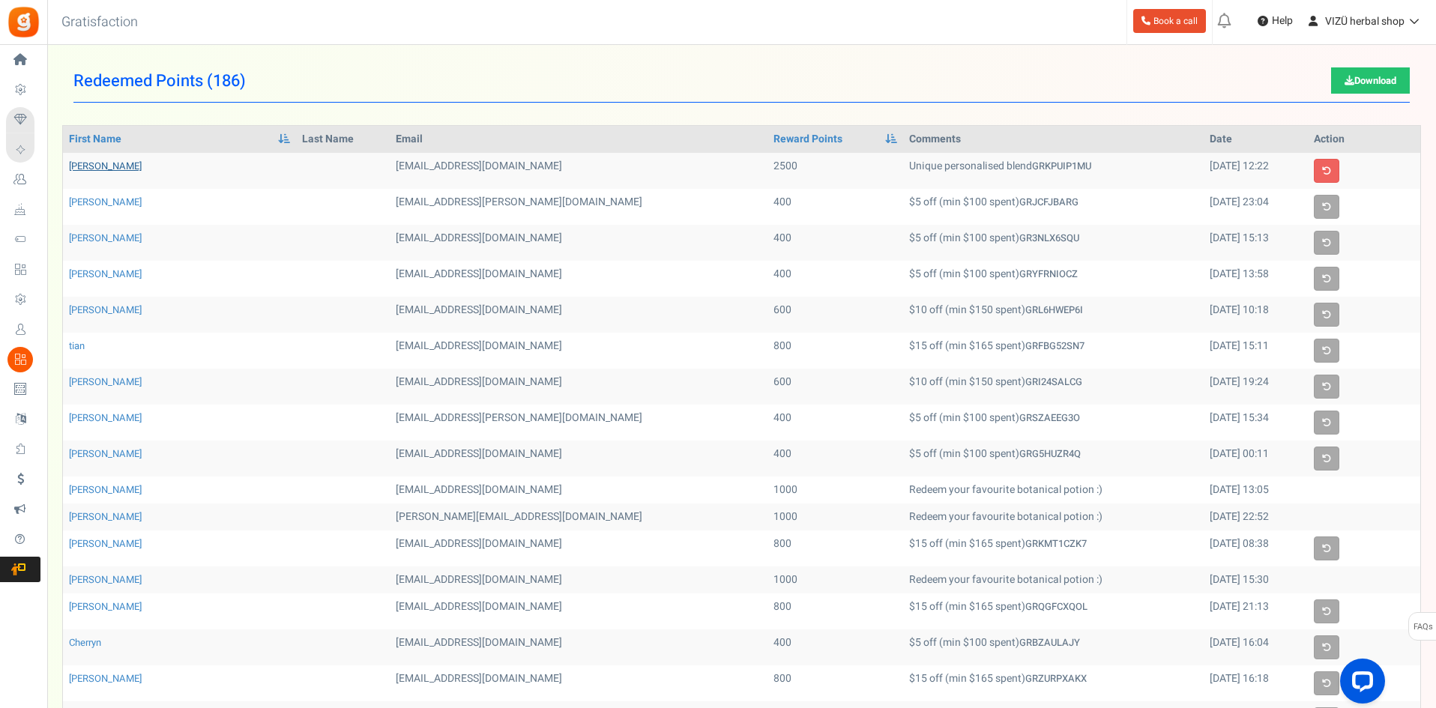  What do you see at coordinates (1056, 678) in the screenshot?
I see `strong: GRZURPXAKX` at bounding box center [1056, 678].